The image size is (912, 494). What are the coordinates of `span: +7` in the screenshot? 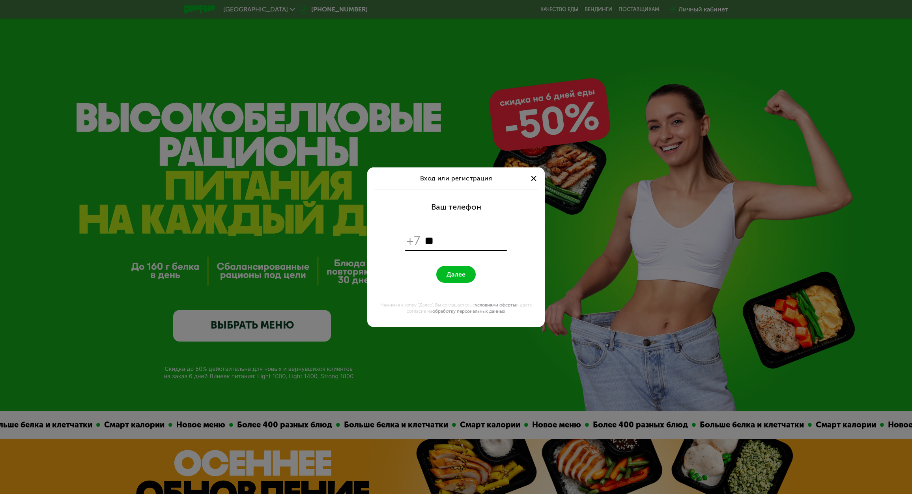 It's located at (414, 241).